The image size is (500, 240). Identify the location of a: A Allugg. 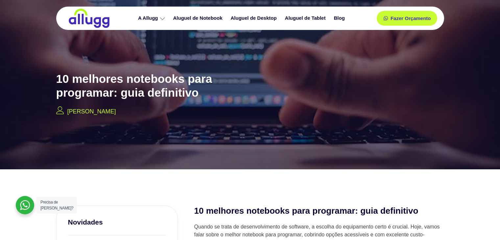
(152, 18).